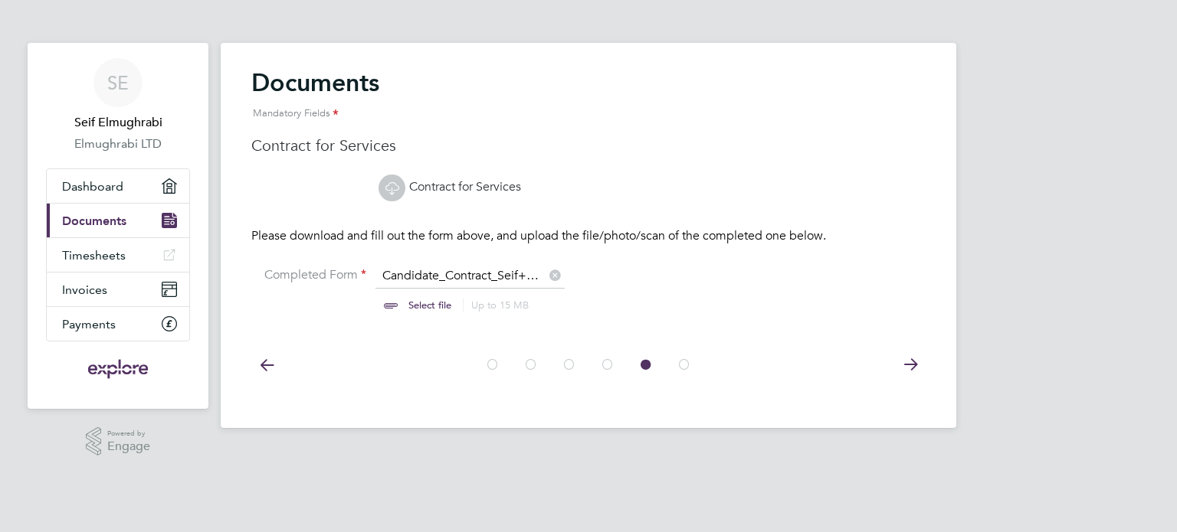 This screenshot has width=1177, height=532. Describe the element at coordinates (588, 98) in the screenshot. I see `h2: Documents` at that location.